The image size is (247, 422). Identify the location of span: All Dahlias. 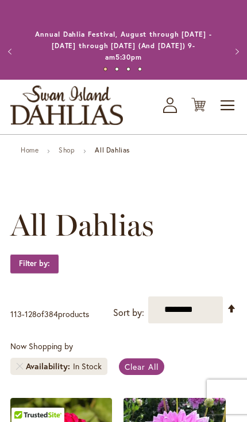
(82, 225).